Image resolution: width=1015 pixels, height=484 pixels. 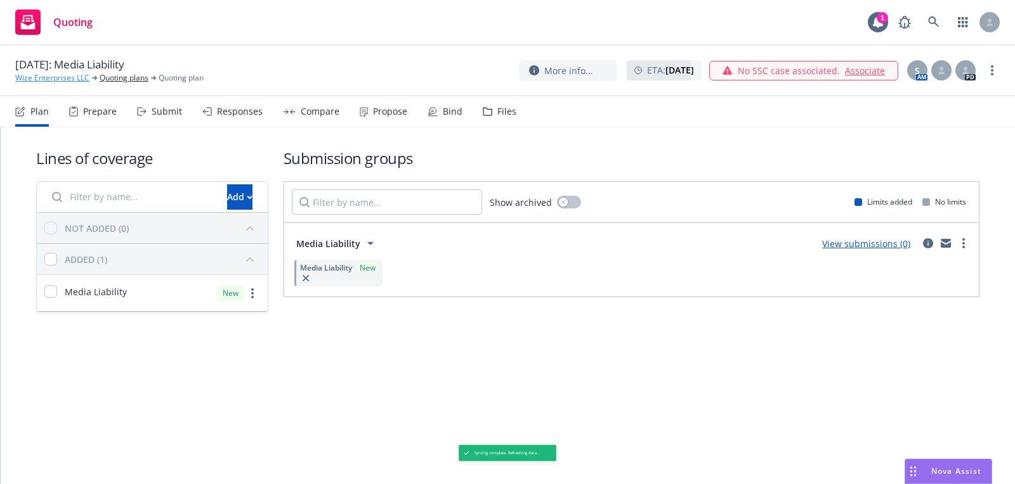 What do you see at coordinates (507, 453) in the screenshot?
I see `span: Syncing complete. Refreshing data...` at bounding box center [507, 453].